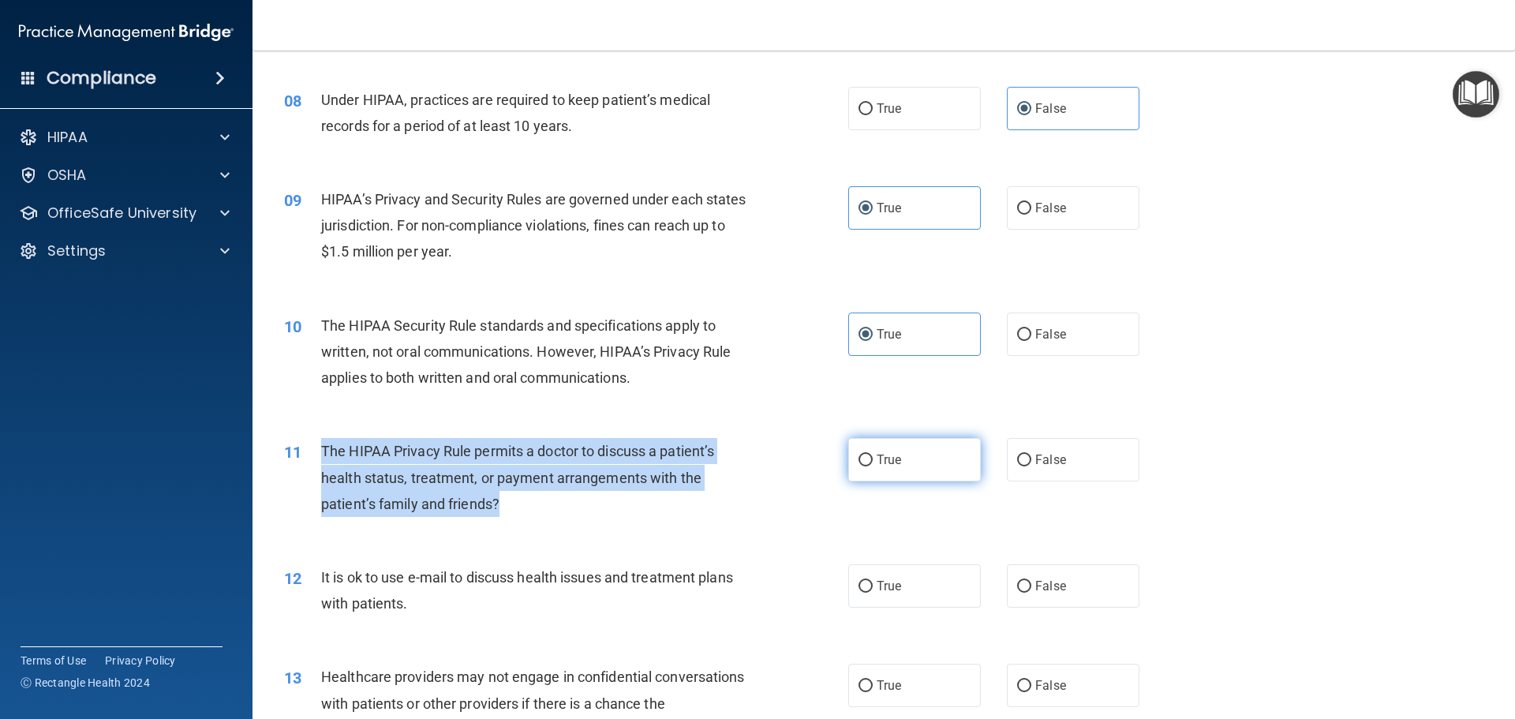  I want to click on span: 11, so click(293, 452).